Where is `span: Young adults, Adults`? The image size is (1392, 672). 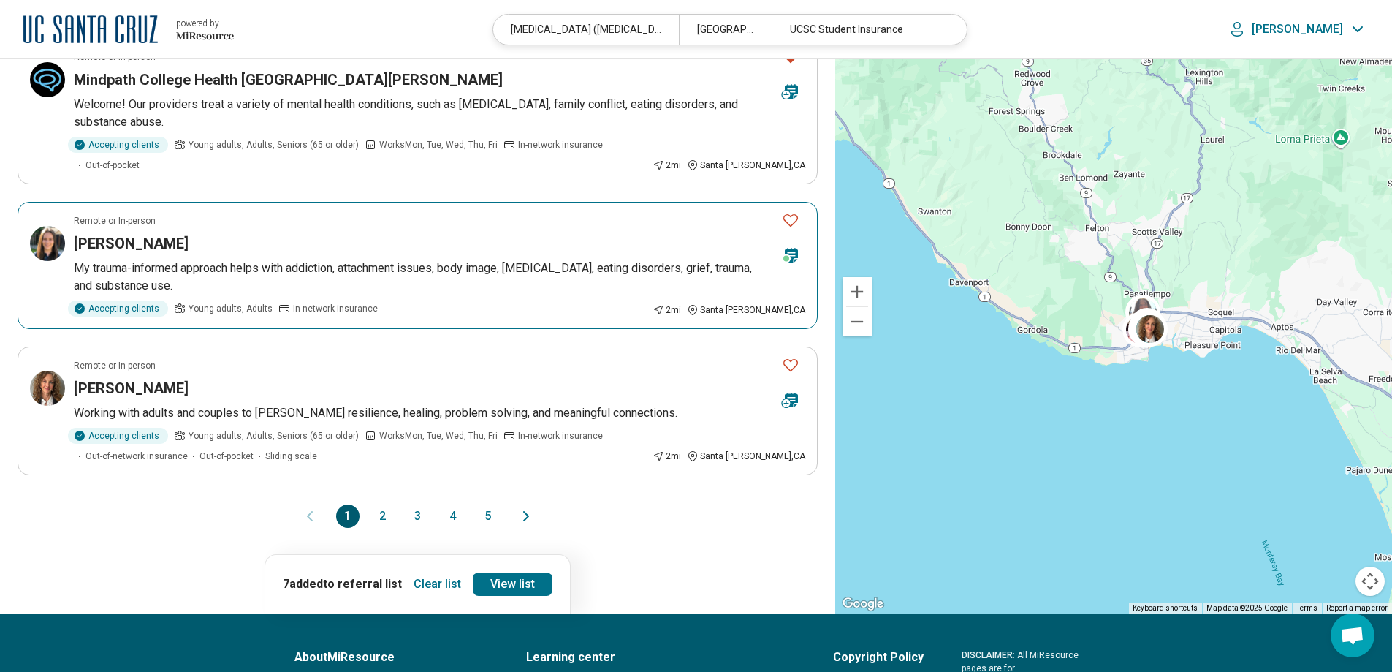 span: Young adults, Adults is located at coordinates (230, 308).